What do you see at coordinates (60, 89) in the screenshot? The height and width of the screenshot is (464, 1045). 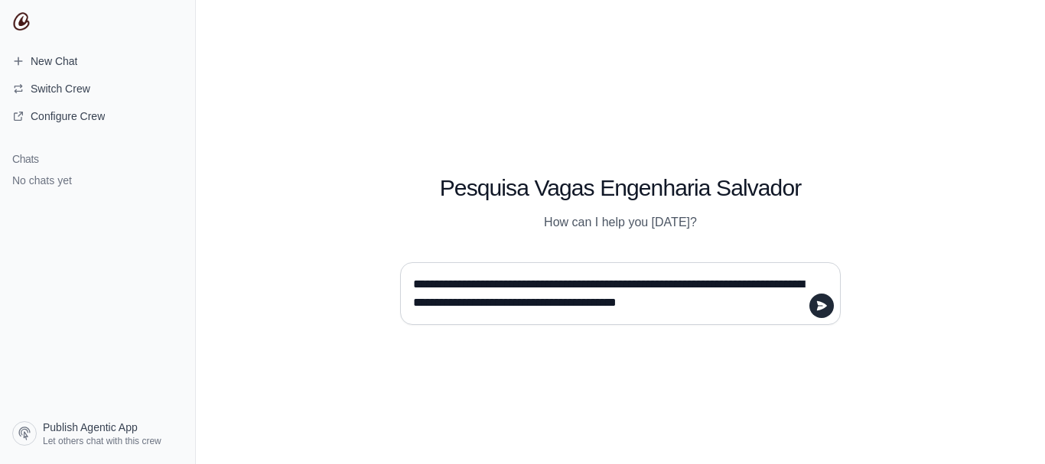 I see `span: Switch Crew` at bounding box center [60, 89].